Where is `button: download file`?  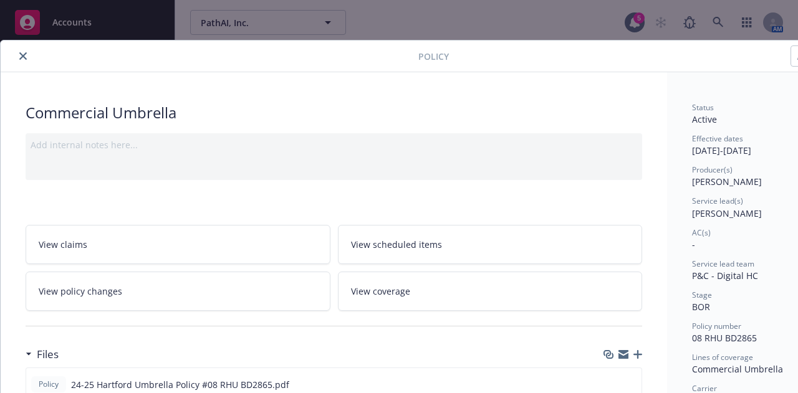
button: download file is located at coordinates (610, 385).